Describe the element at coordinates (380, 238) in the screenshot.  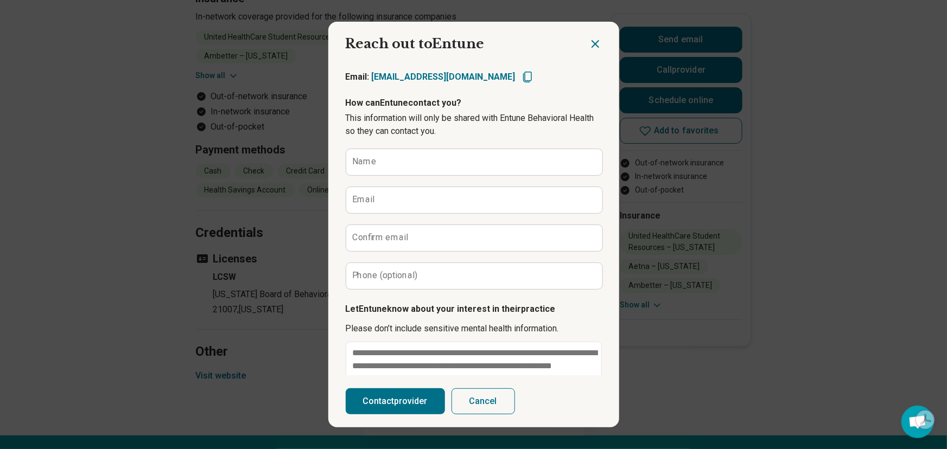
I see `label: Confirm email` at that location.